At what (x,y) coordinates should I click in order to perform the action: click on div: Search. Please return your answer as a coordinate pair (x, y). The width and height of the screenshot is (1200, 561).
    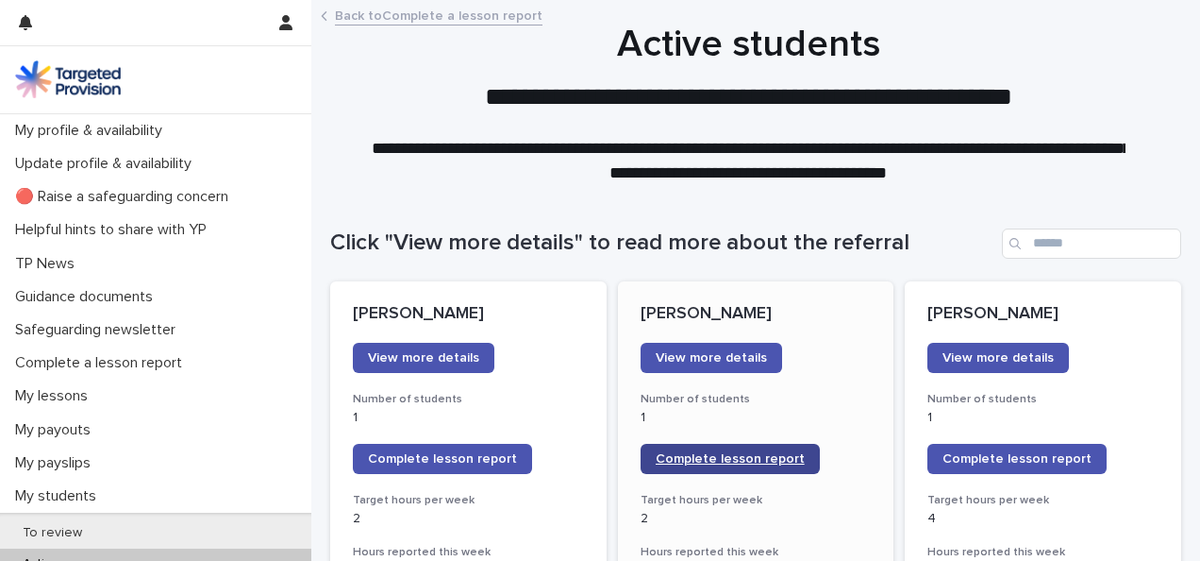
    Looking at the image, I should click on (1092, 243).